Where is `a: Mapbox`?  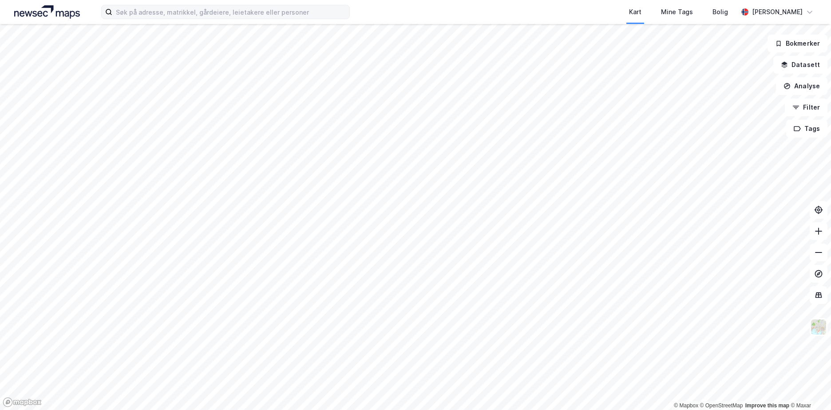
a: Mapbox is located at coordinates (686, 406).